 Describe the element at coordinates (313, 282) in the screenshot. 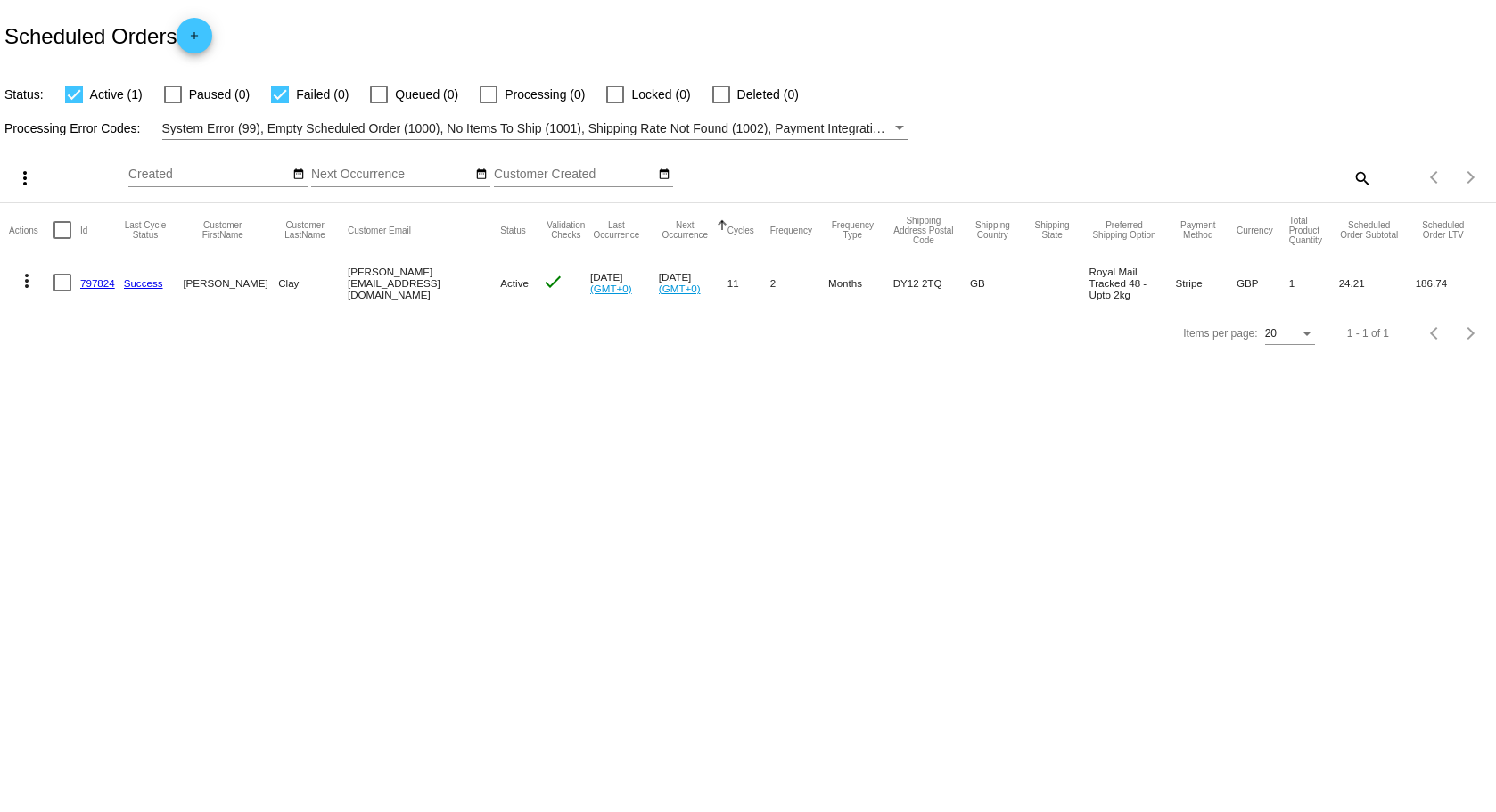

I see `mat-cell: Clay` at that location.